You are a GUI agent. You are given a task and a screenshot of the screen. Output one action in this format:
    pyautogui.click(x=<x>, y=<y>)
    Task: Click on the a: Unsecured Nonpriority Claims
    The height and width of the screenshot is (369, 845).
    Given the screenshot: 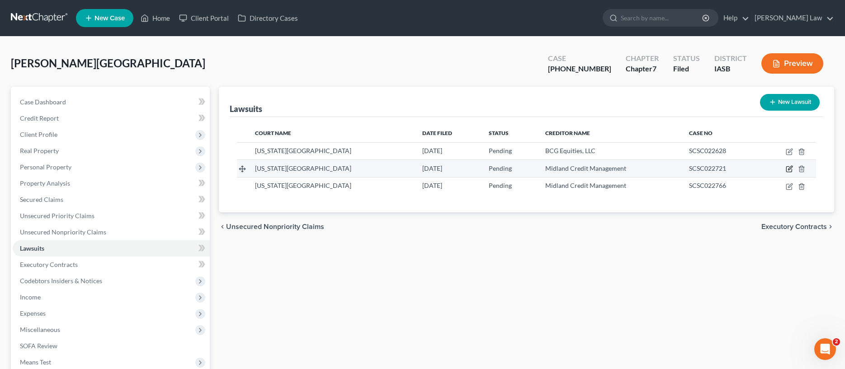 What is the action you would take?
    pyautogui.click(x=111, y=232)
    